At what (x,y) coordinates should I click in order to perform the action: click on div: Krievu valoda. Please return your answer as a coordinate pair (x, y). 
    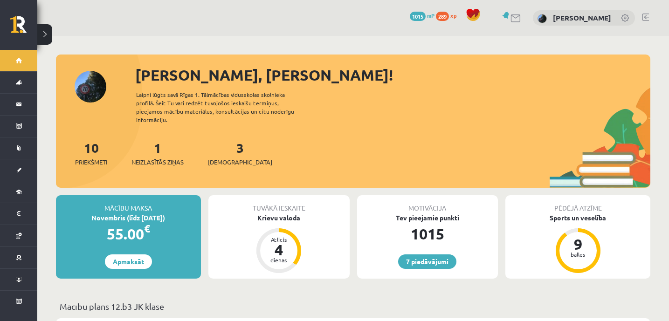
    Looking at the image, I should click on (279, 218).